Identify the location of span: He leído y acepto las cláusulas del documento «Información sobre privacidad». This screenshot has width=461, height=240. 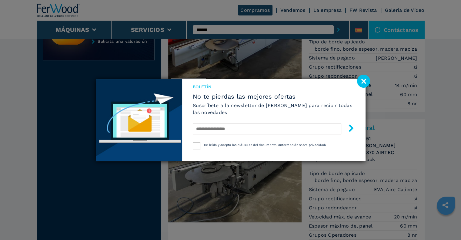
(265, 145).